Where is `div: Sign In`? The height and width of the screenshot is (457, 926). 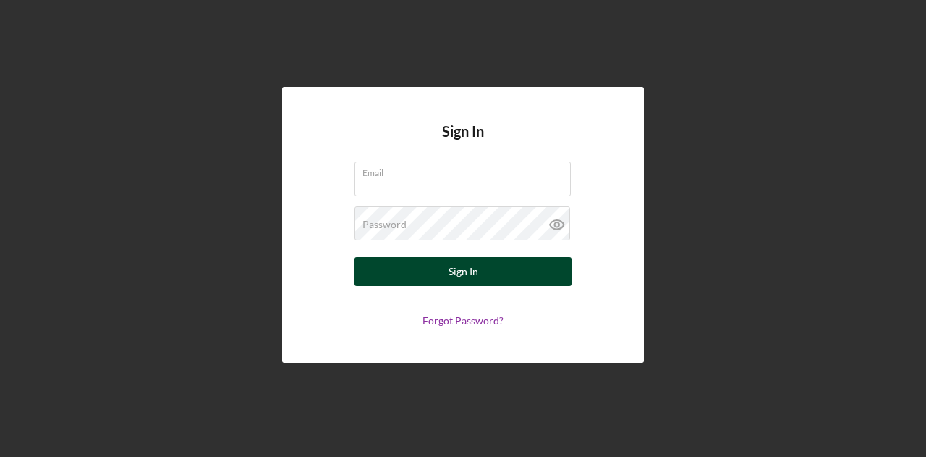
div: Sign In is located at coordinates (463, 271).